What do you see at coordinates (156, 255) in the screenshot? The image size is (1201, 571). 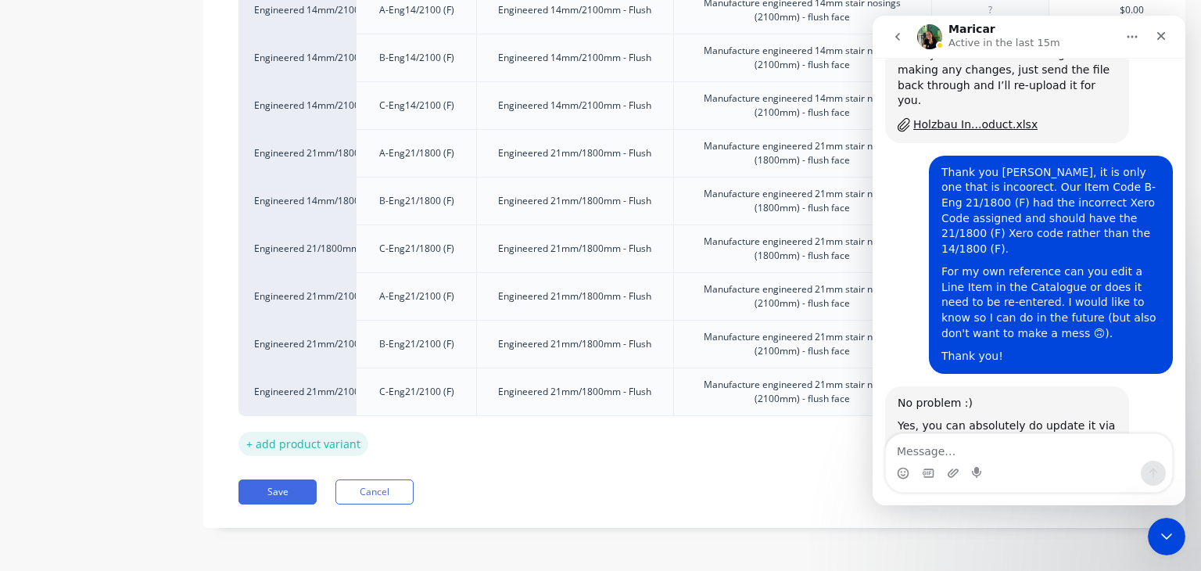 I see `div: Susan says…` at bounding box center [156, 255].